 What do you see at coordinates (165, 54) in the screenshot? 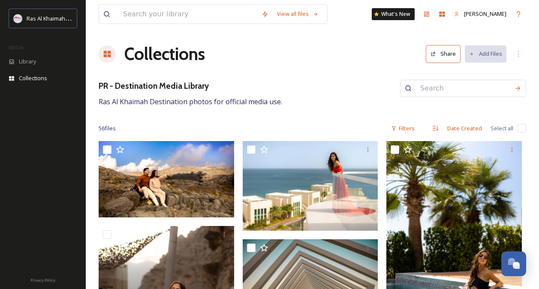
I see `h1: Collections` at bounding box center [165, 54].